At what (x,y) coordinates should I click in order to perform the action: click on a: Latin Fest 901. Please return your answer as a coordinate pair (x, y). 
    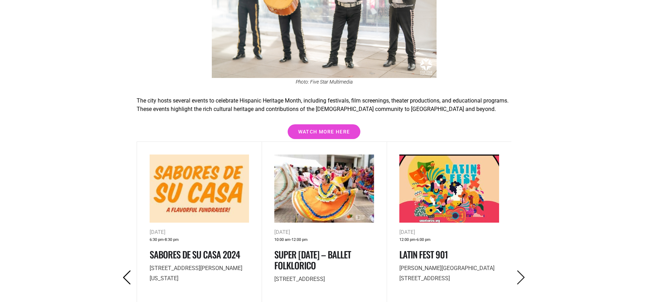
    Looking at the image, I should click on (424, 254).